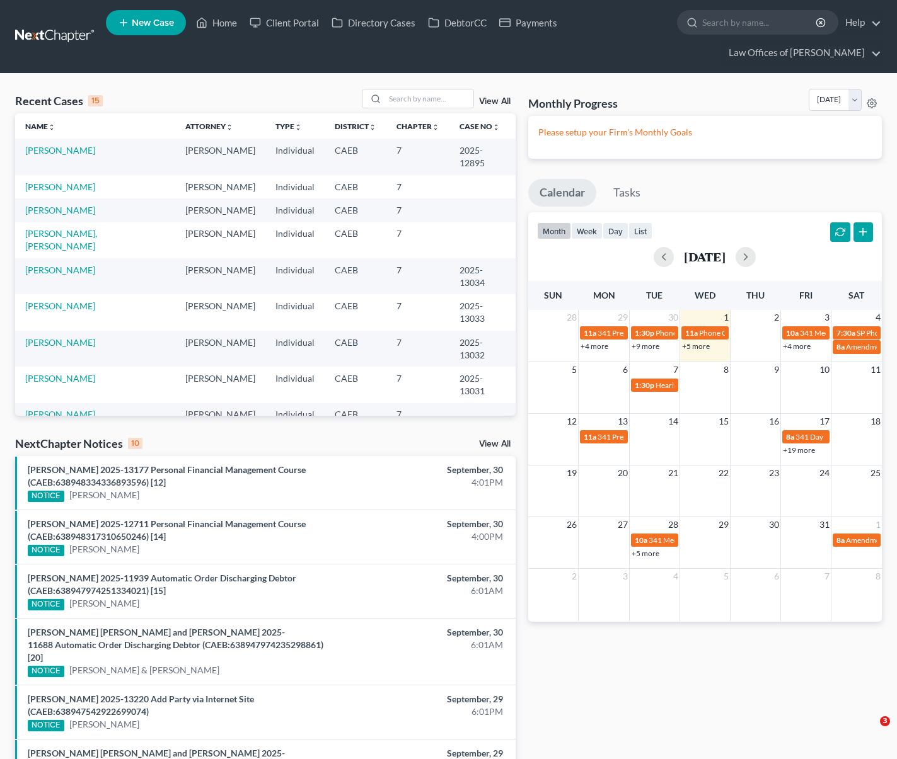  Describe the element at coordinates (809, 437) in the screenshot. I see `span: 341 Day` at that location.